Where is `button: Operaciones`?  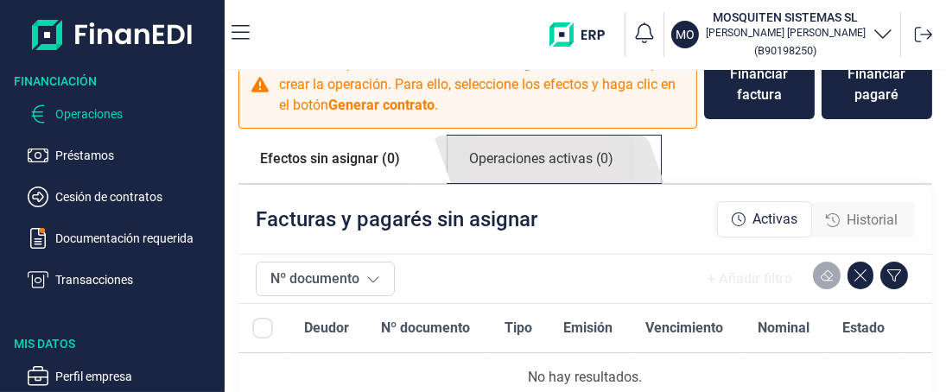 button: Operaciones is located at coordinates (123, 114).